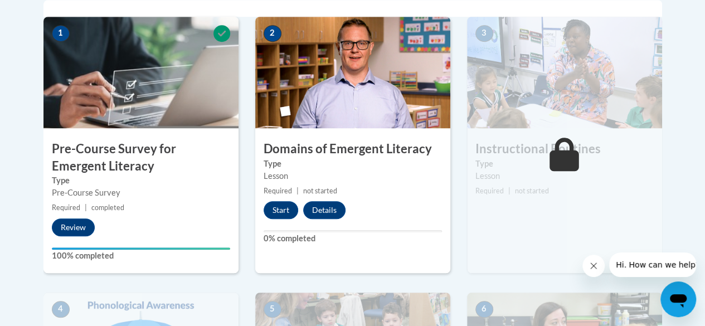  Describe the element at coordinates (61, 33) in the screenshot. I see `span: 1` at that location.